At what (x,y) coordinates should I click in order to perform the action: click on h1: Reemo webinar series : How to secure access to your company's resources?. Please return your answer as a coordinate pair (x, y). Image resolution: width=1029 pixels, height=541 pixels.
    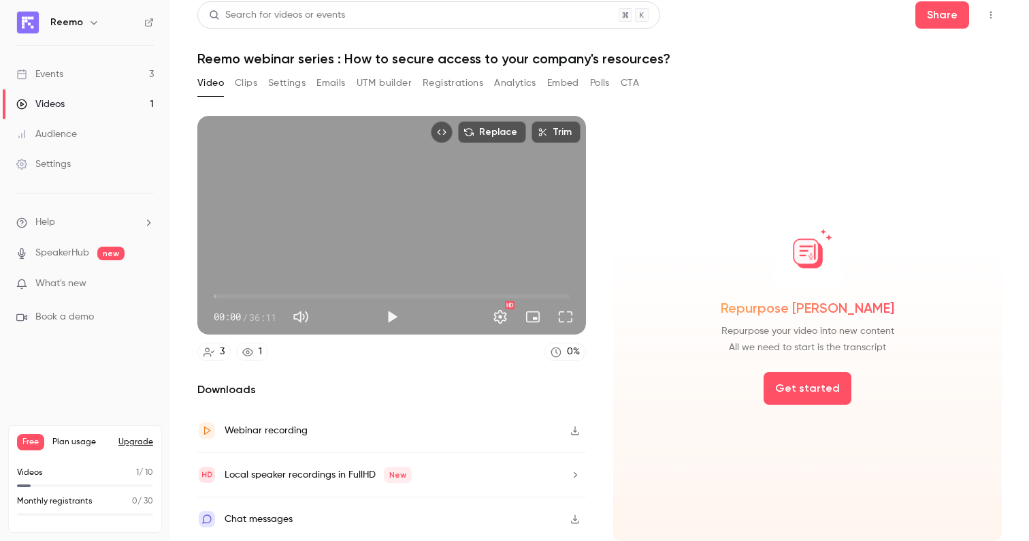
    Looking at the image, I should click on (600, 59).